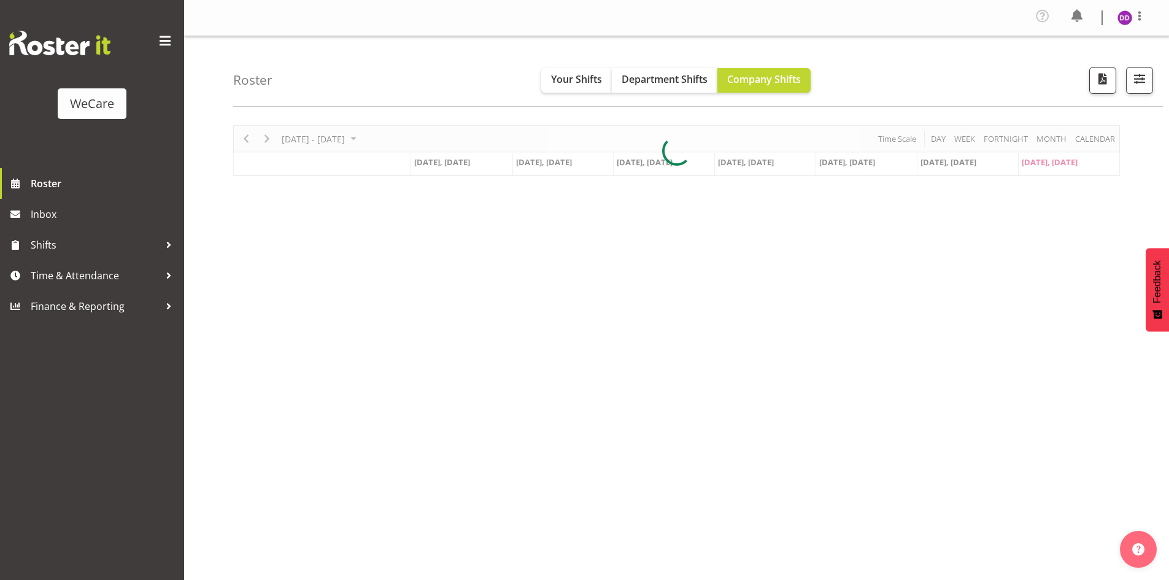 The width and height of the screenshot is (1169, 580). Describe the element at coordinates (95, 306) in the screenshot. I see `span: Finance & Reporting` at that location.